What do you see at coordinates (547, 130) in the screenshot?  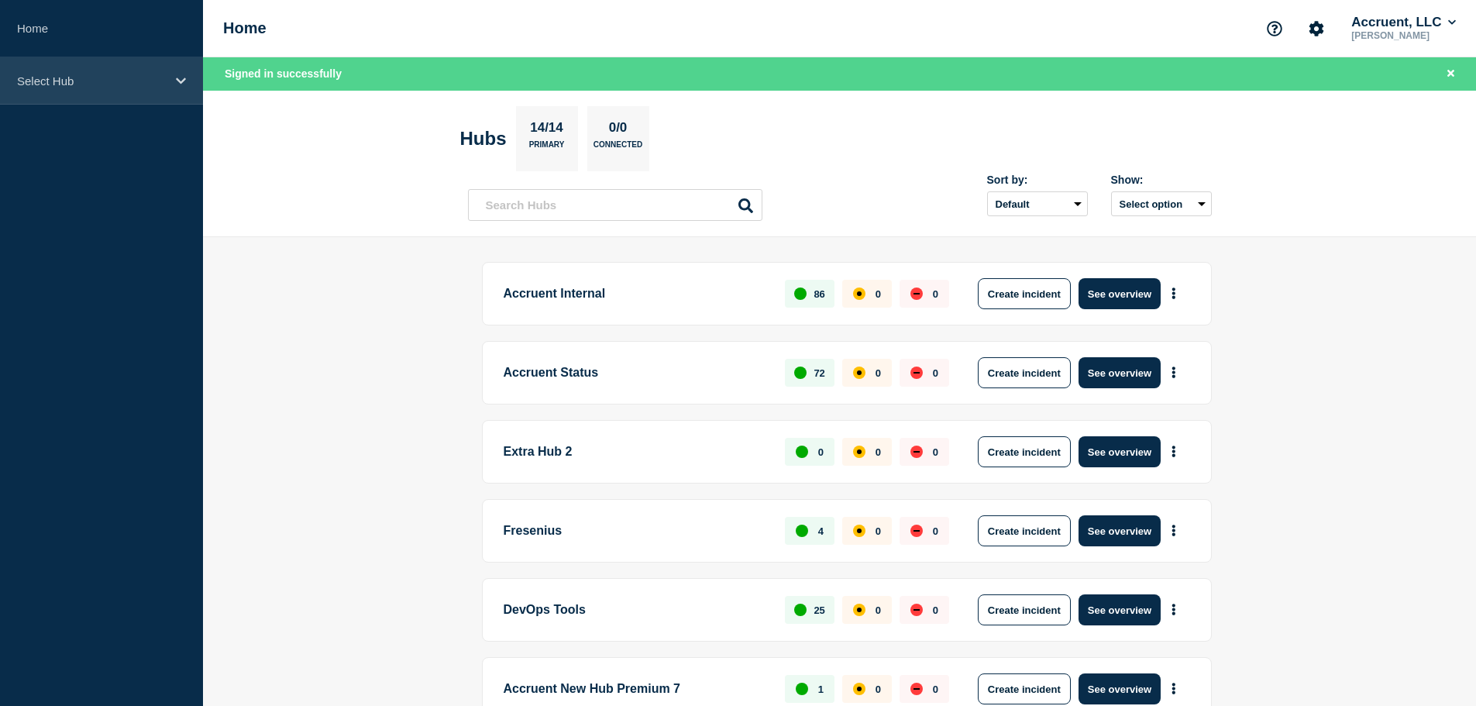 I see `p: 14/14` at bounding box center [547, 130].